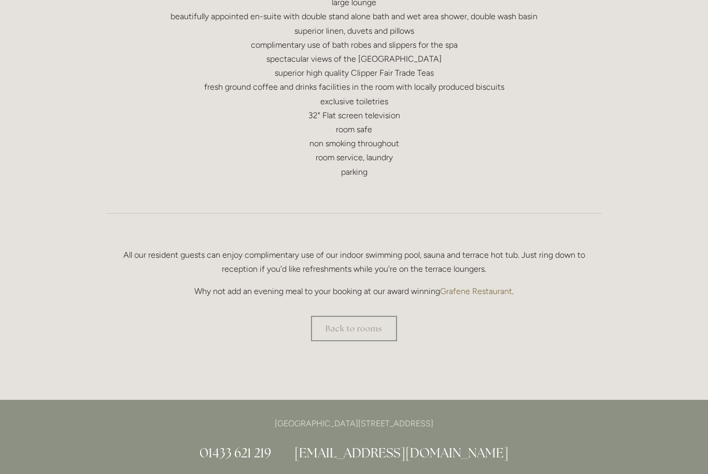 The image size is (708, 474). I want to click on a: 01433 621 219, so click(235, 452).